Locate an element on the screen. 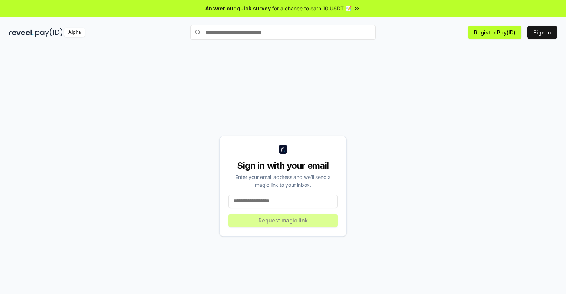  button: Register Pay(ID) is located at coordinates (495, 32).